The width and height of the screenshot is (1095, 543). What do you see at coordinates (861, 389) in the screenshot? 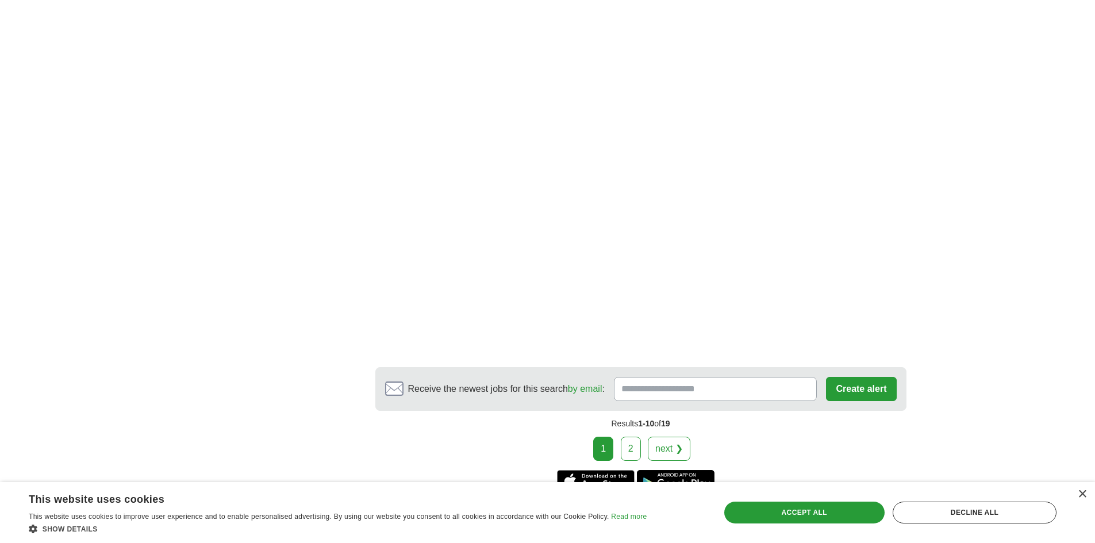
I see `button: Create alert` at bounding box center [861, 389].